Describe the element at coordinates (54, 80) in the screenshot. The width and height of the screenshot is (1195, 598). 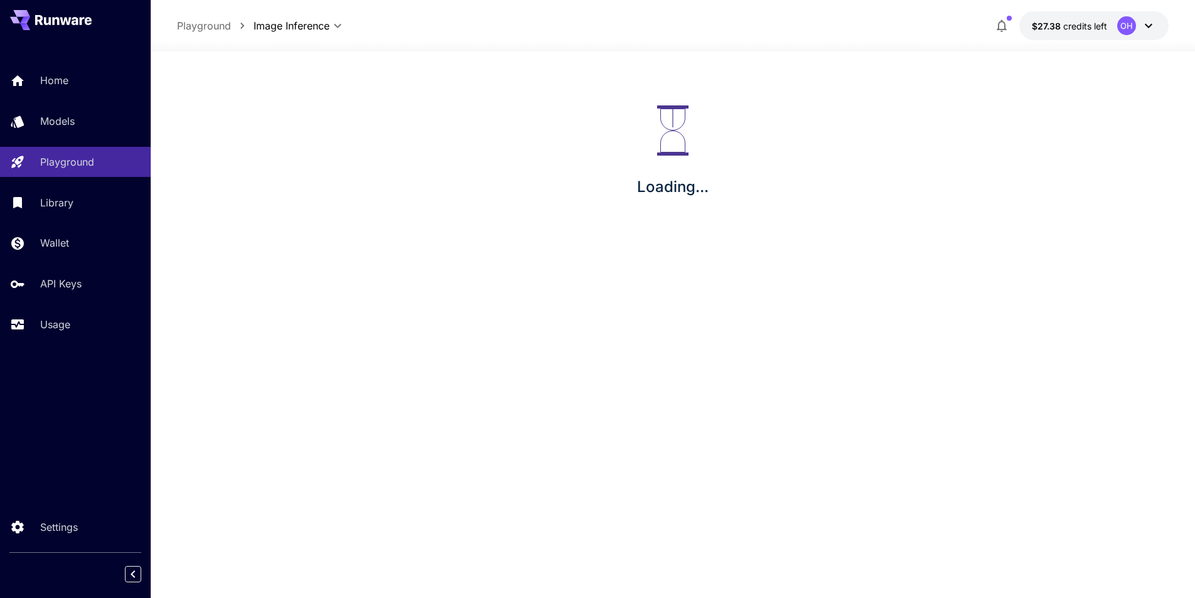
I see `p: Home` at that location.